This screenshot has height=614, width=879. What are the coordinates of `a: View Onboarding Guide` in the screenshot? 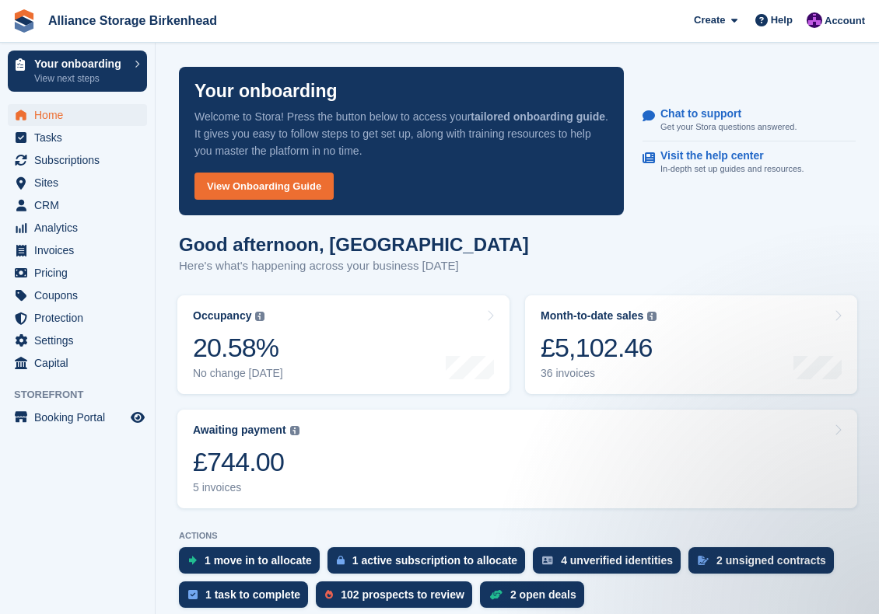 It's located at (264, 186).